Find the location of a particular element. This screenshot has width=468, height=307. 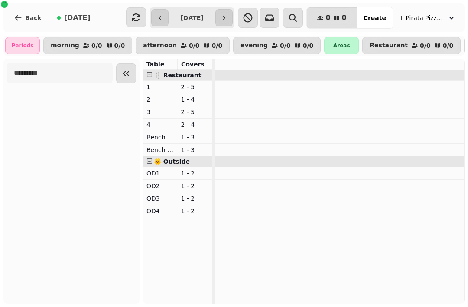

span: Back is located at coordinates (33, 18).